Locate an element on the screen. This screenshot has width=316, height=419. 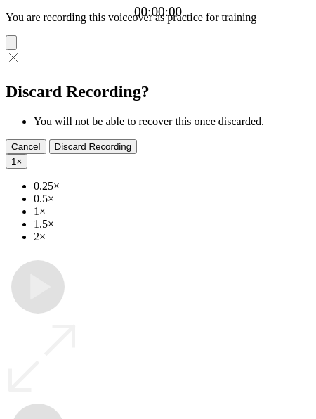
li: 0.25× is located at coordinates (172, 186).